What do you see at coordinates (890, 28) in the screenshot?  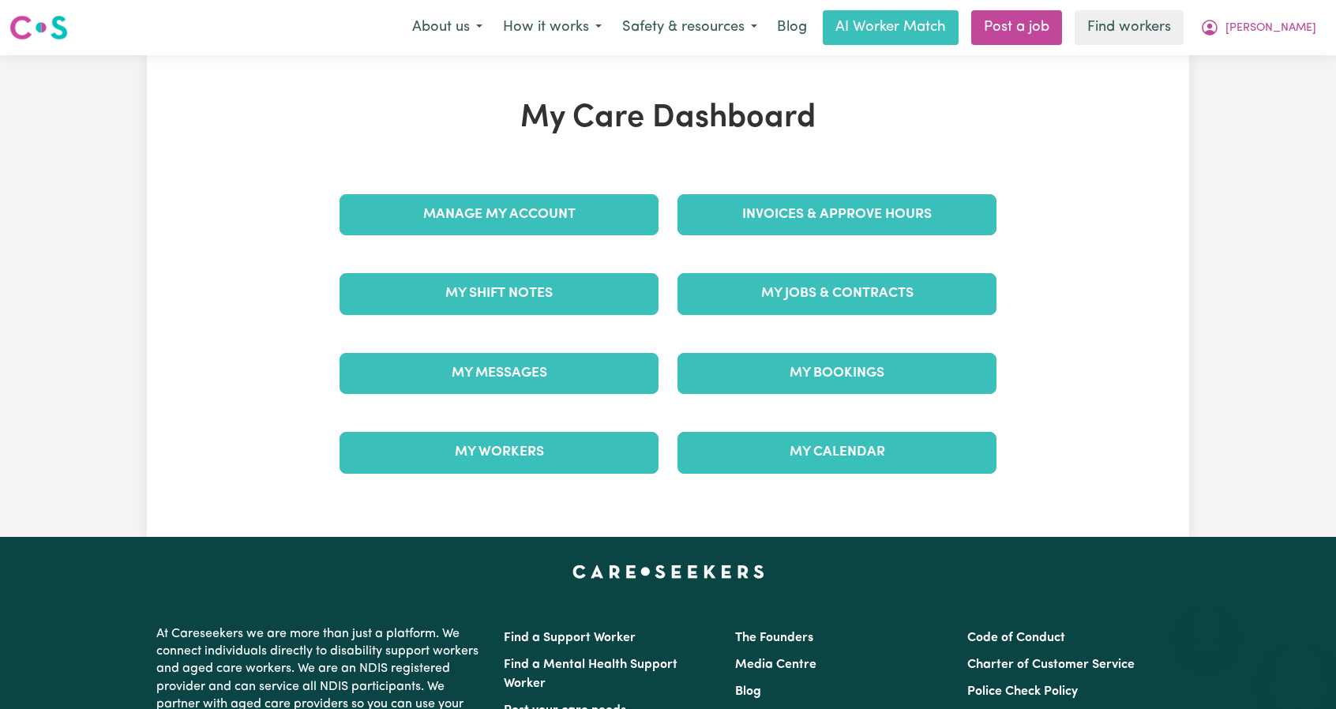 I see `a: AI Worker Match` at bounding box center [890, 28].